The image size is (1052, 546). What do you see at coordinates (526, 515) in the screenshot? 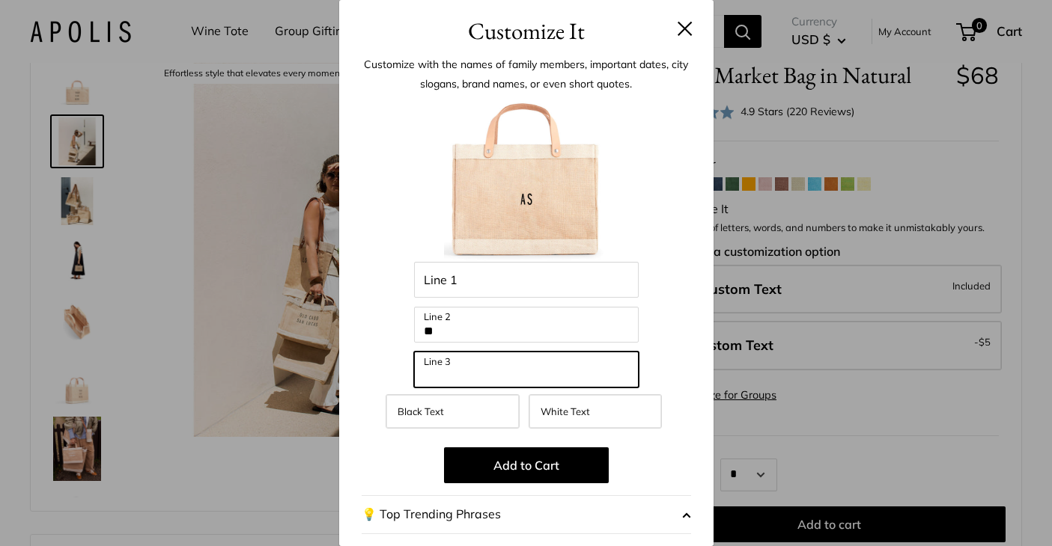
I see `button: 💡 Top Trending Phrases` at bounding box center [526, 515].